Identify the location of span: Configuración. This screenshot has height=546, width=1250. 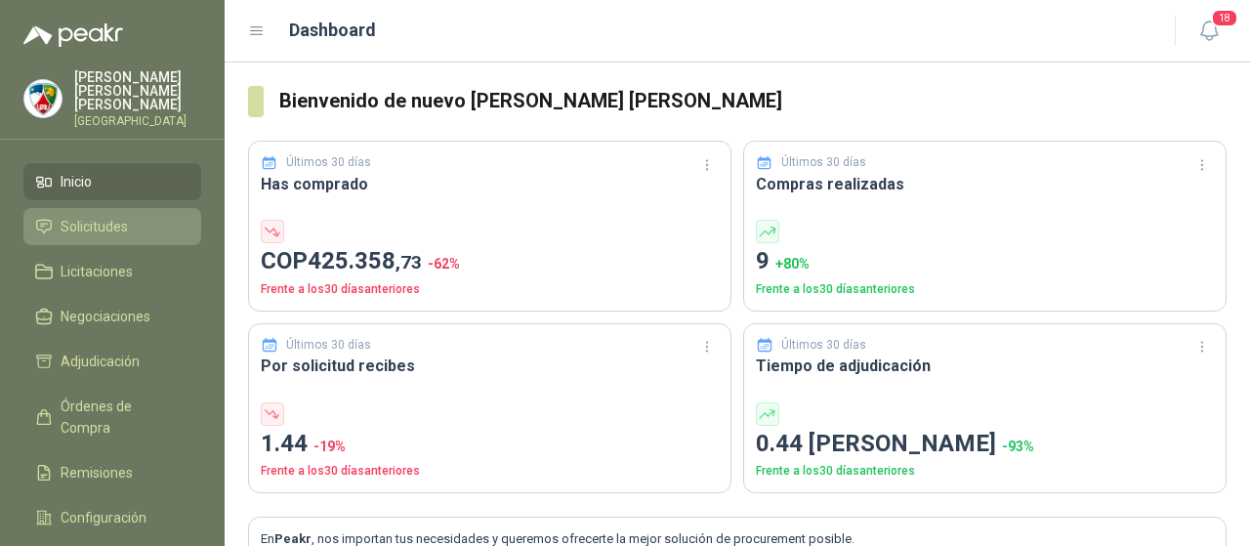
(104, 518).